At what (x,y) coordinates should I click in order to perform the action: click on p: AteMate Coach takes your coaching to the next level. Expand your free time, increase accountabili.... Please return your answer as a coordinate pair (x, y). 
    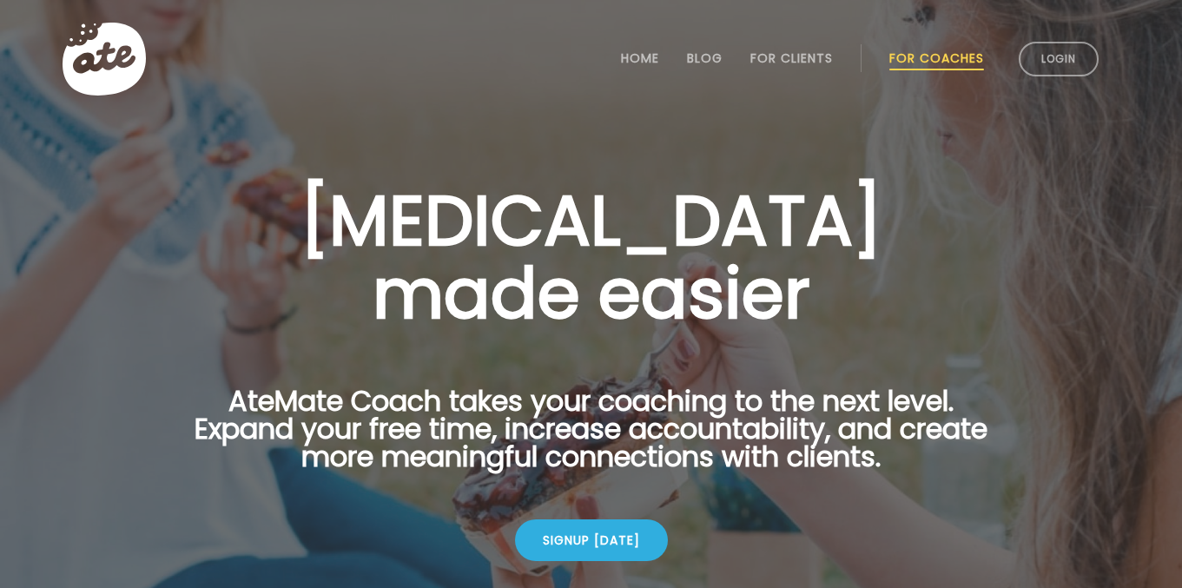
    Looking at the image, I should click on (591, 439).